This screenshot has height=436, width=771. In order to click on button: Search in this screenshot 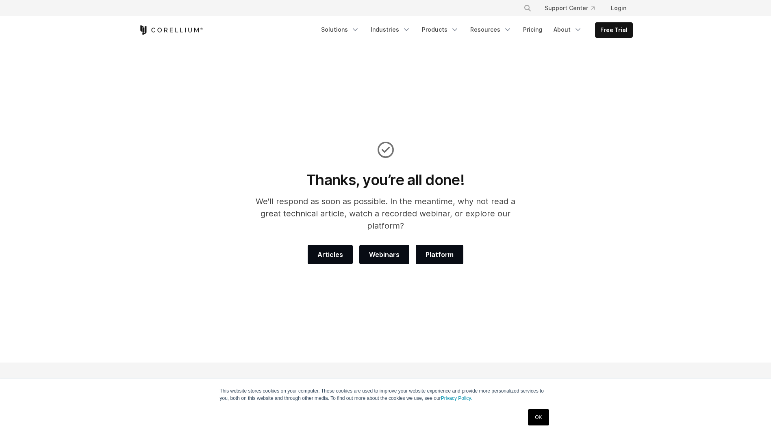, I will do `click(527, 8)`.